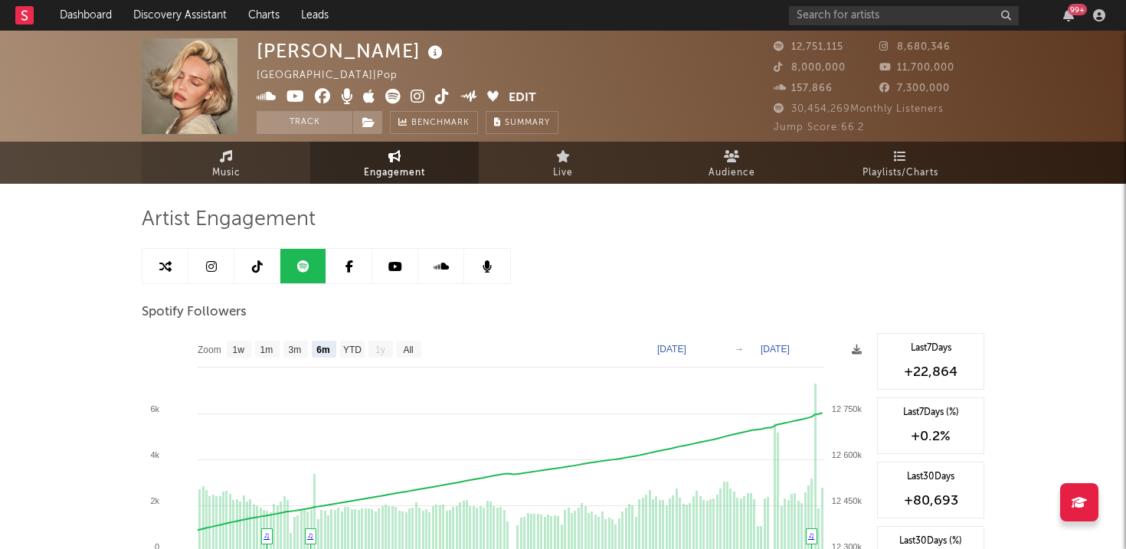  I want to click on text: YTD, so click(352, 350).